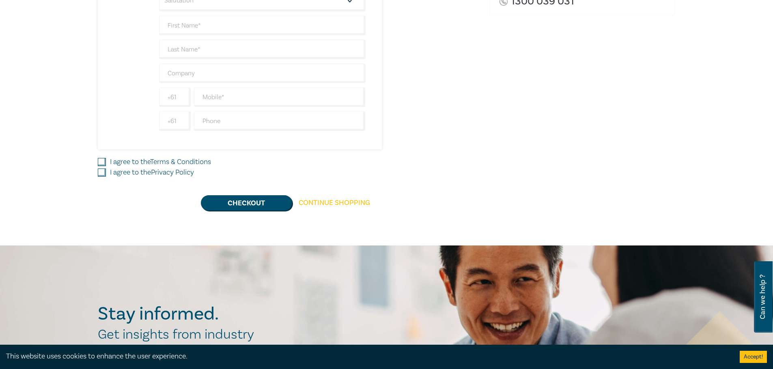 Image resolution: width=773 pixels, height=369 pixels. Describe the element at coordinates (262, 49) in the screenshot. I see `input: Last Name*` at that location.